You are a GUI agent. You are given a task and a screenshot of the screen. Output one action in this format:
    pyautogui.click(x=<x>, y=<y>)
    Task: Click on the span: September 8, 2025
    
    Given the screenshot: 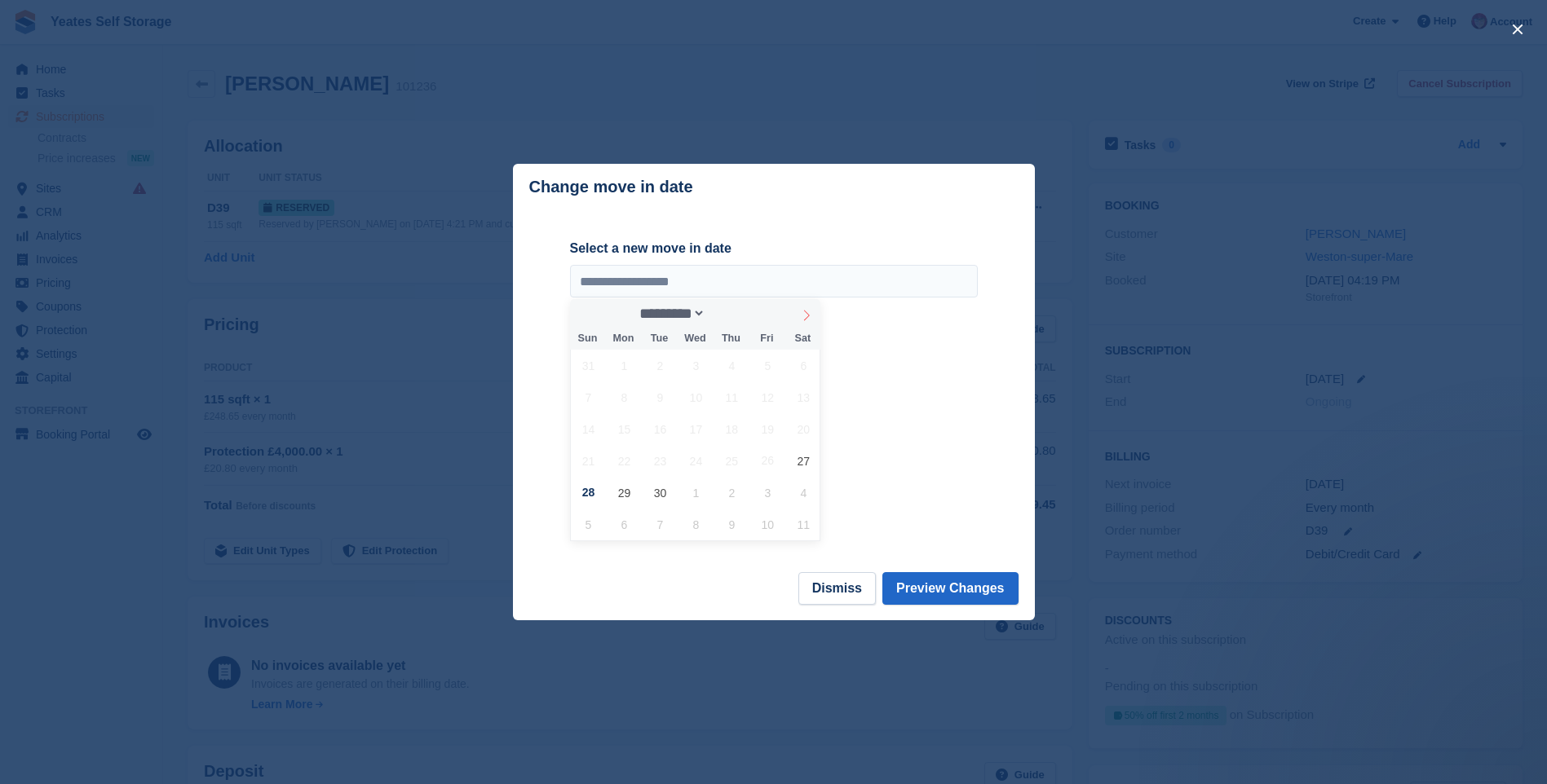 What is the action you would take?
    pyautogui.click(x=624, y=397)
    